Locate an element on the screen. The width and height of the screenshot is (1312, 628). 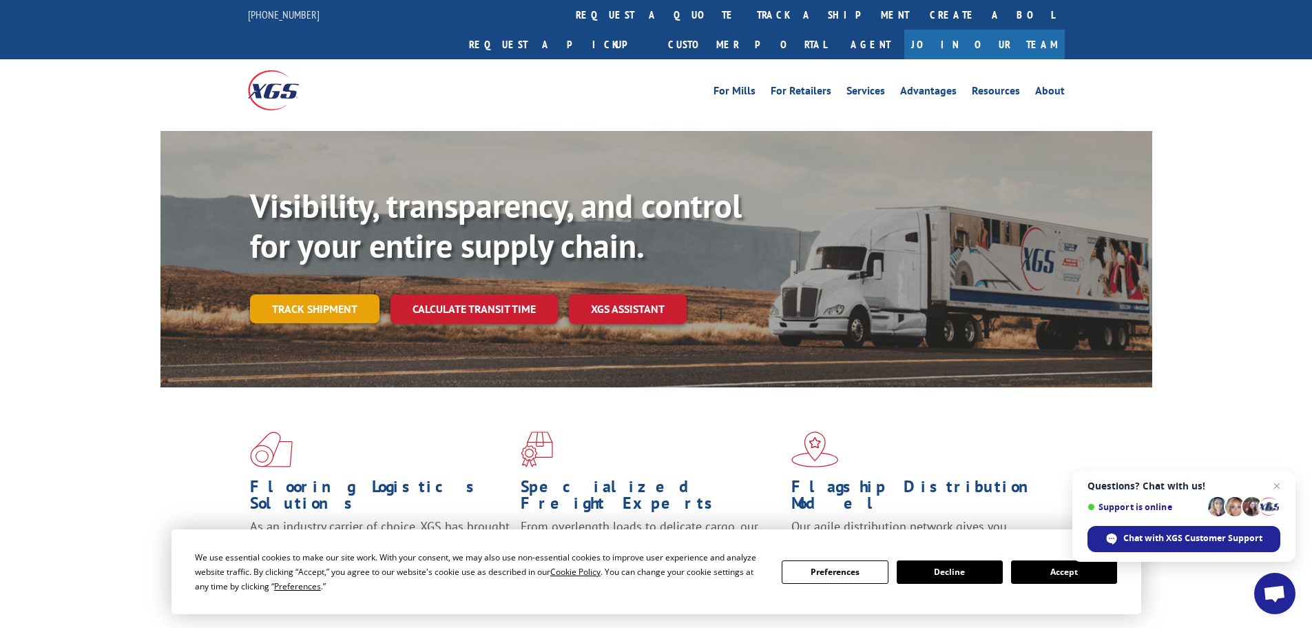
a: XGS ASSISTANT is located at coordinates (628, 309).